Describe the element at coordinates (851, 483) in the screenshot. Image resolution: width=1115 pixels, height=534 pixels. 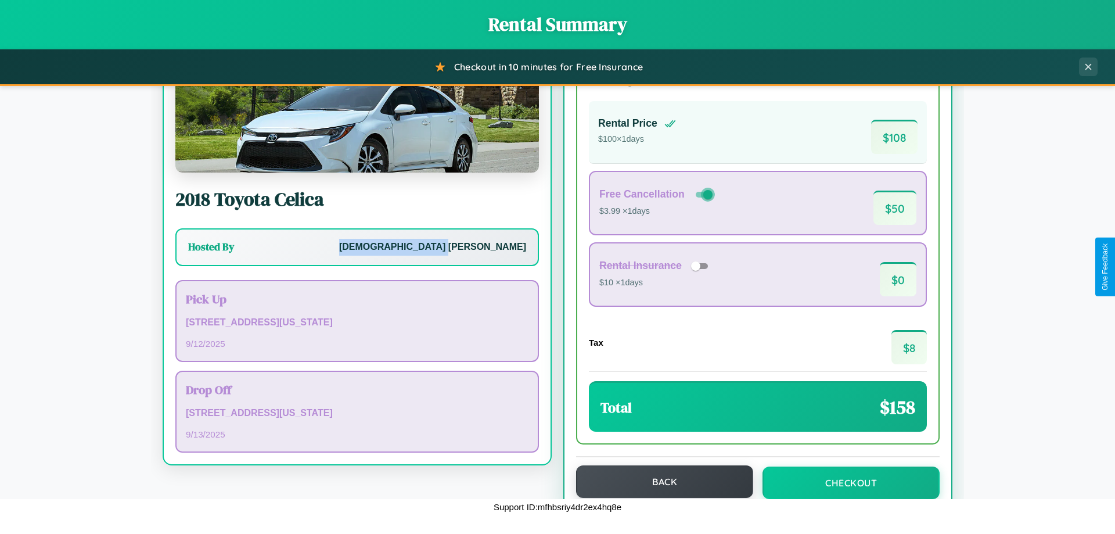
I see `button: Checkout` at that location.